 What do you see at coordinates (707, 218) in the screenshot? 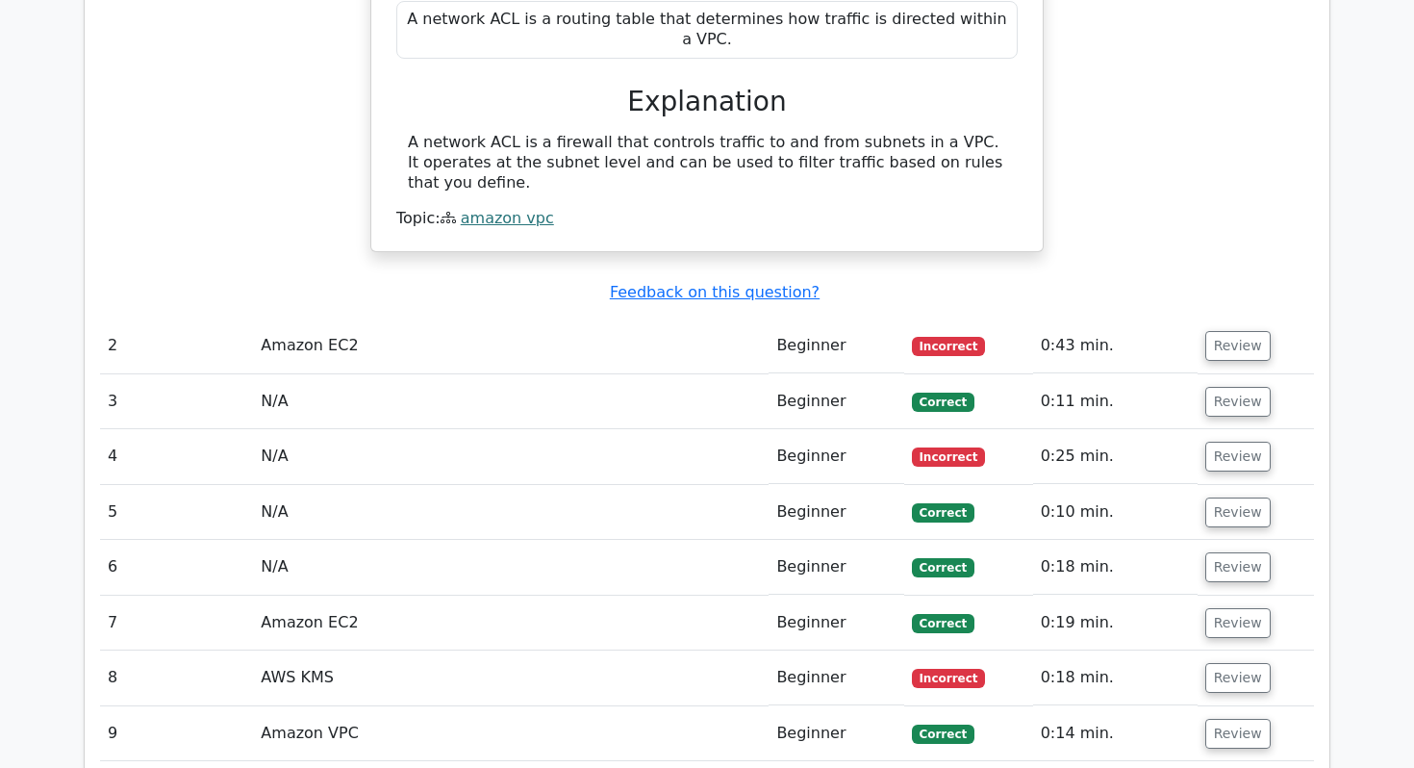
I see `div: Topic:` at bounding box center [707, 218].